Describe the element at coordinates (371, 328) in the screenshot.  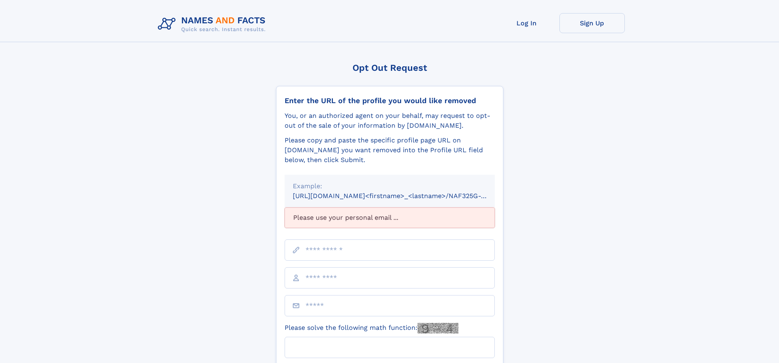
I see `label: Please solve the following math function:` at that location.